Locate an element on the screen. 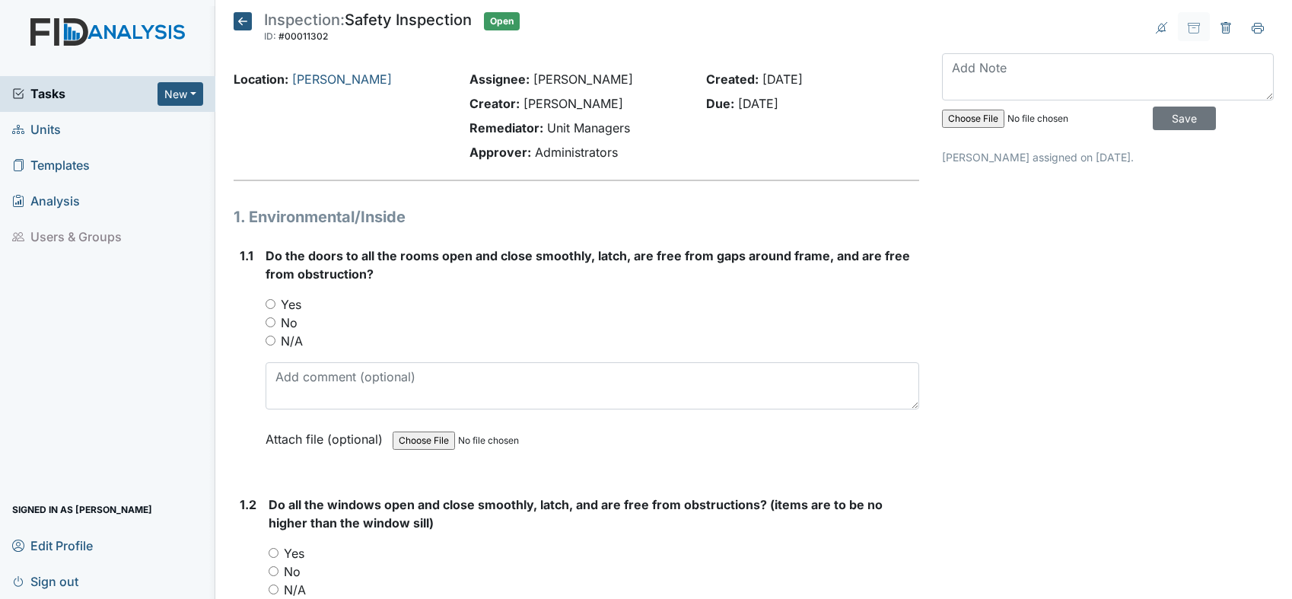 This screenshot has height=599, width=1292. span: Do the doors to all the rooms open and close smoothly, latch, are free from gaps around frame, an... is located at coordinates (588, 265).